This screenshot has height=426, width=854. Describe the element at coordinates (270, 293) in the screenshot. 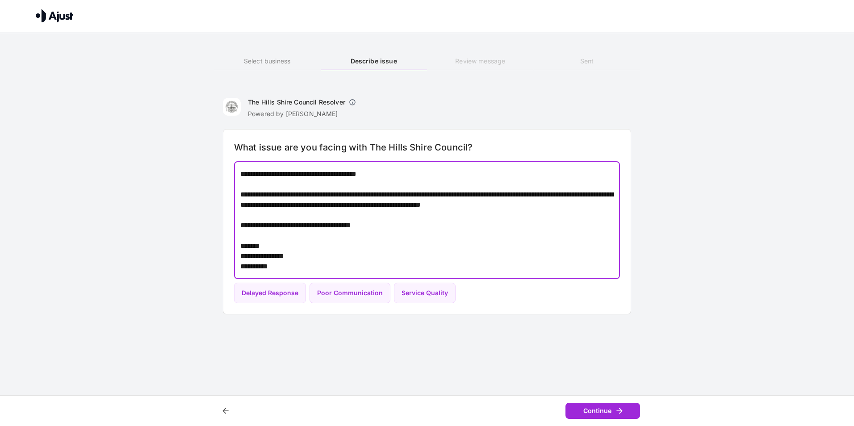

I see `button: Delayed Response` at that location.